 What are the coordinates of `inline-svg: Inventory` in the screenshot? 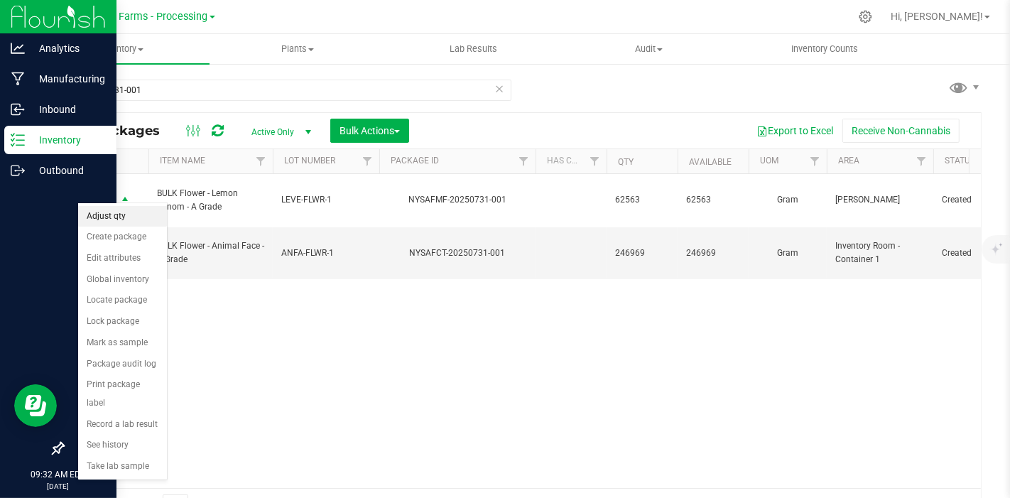 It's located at (18, 140).